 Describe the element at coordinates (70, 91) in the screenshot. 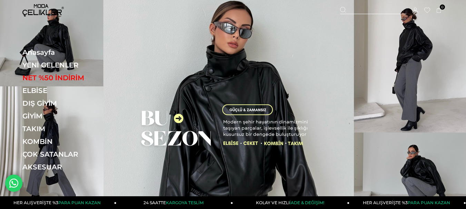

I see `a: ELBİSE` at that location.